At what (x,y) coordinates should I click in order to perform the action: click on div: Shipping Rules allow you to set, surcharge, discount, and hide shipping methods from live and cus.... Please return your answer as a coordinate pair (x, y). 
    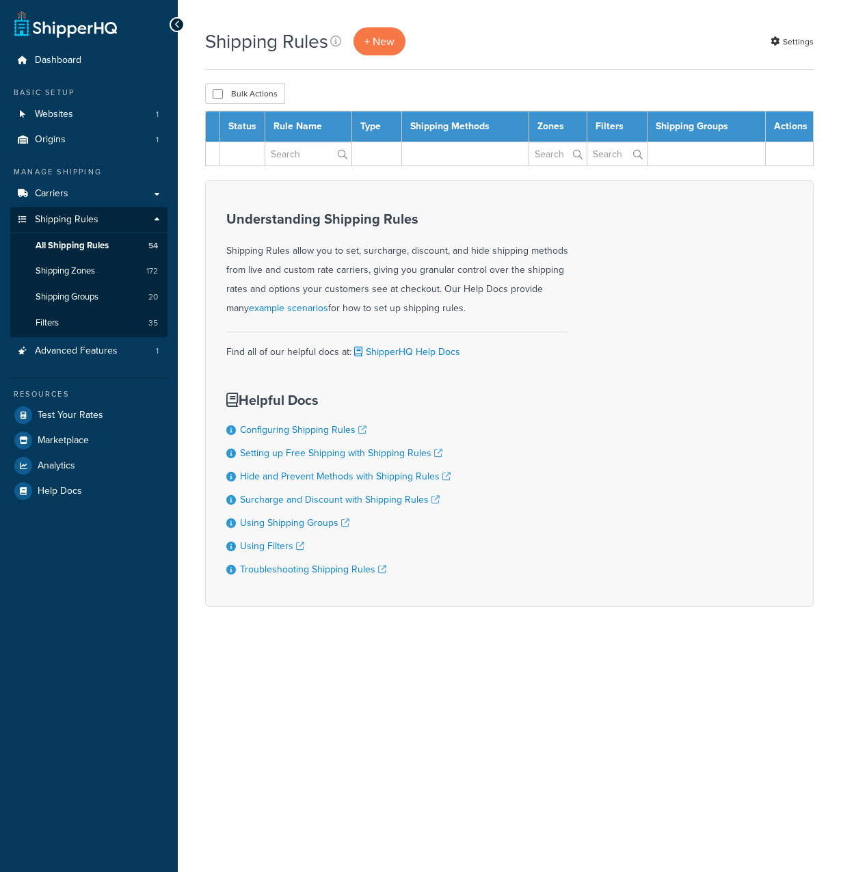
    Looking at the image, I should click on (397, 265).